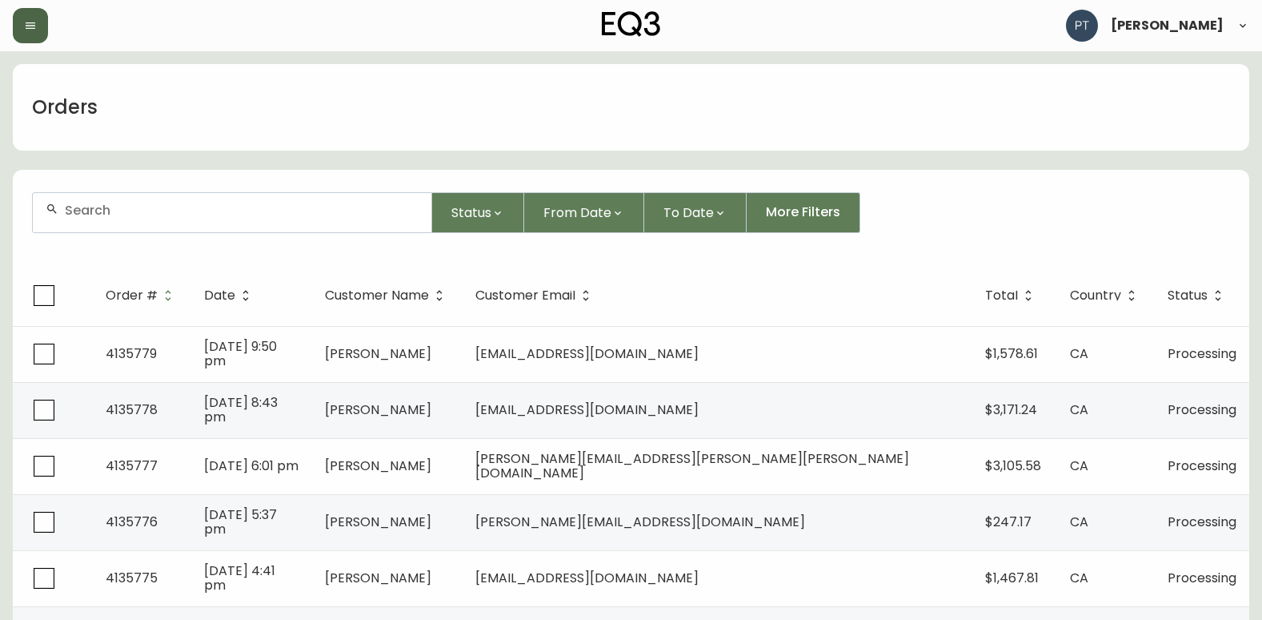 The width and height of the screenshot is (1262, 620). What do you see at coordinates (1009, 521) in the screenshot?
I see `span: $247.17` at bounding box center [1009, 521].